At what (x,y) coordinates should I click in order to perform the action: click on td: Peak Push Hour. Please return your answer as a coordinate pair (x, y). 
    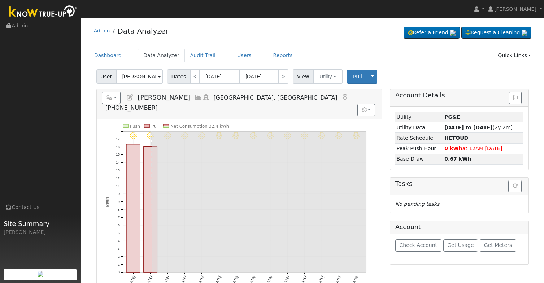
    Looking at the image, I should click on (419, 148).